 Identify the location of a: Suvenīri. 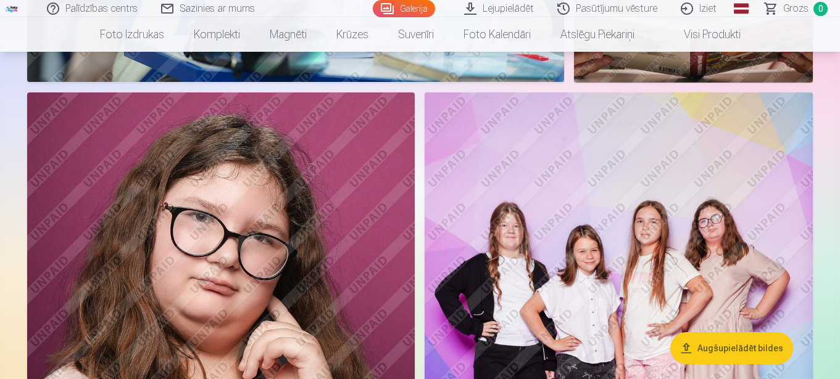
(416, 35).